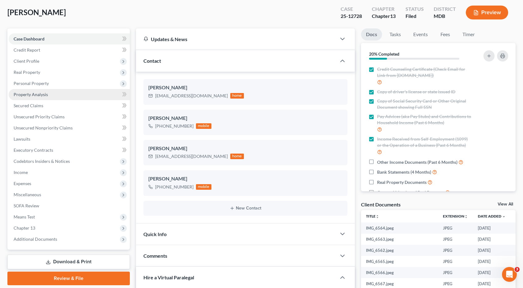 This screenshot has height=288, width=523. I want to click on a: Unsecured Nonpriority Claims, so click(69, 128).